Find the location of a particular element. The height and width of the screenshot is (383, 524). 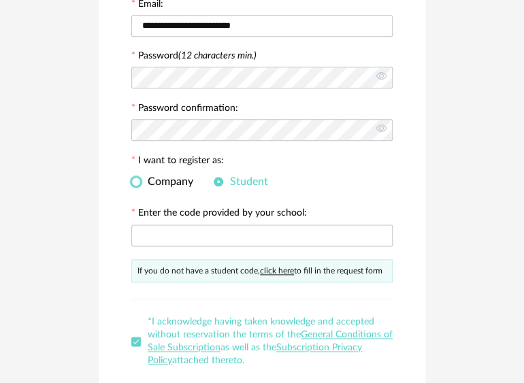

span: *I acknowledge having taken knowledge and accepted without reservation the terms of the as well a... is located at coordinates (270, 341).